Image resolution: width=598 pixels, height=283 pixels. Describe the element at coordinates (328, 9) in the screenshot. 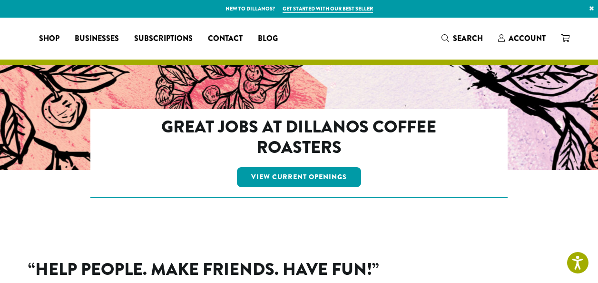

I see `a: Get started with our best seller` at that location.